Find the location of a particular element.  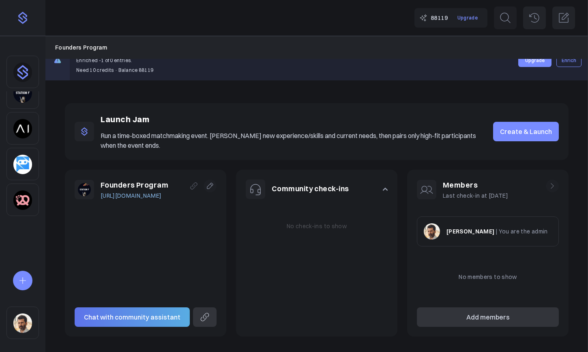

a: Create & Launch is located at coordinates (526, 131).